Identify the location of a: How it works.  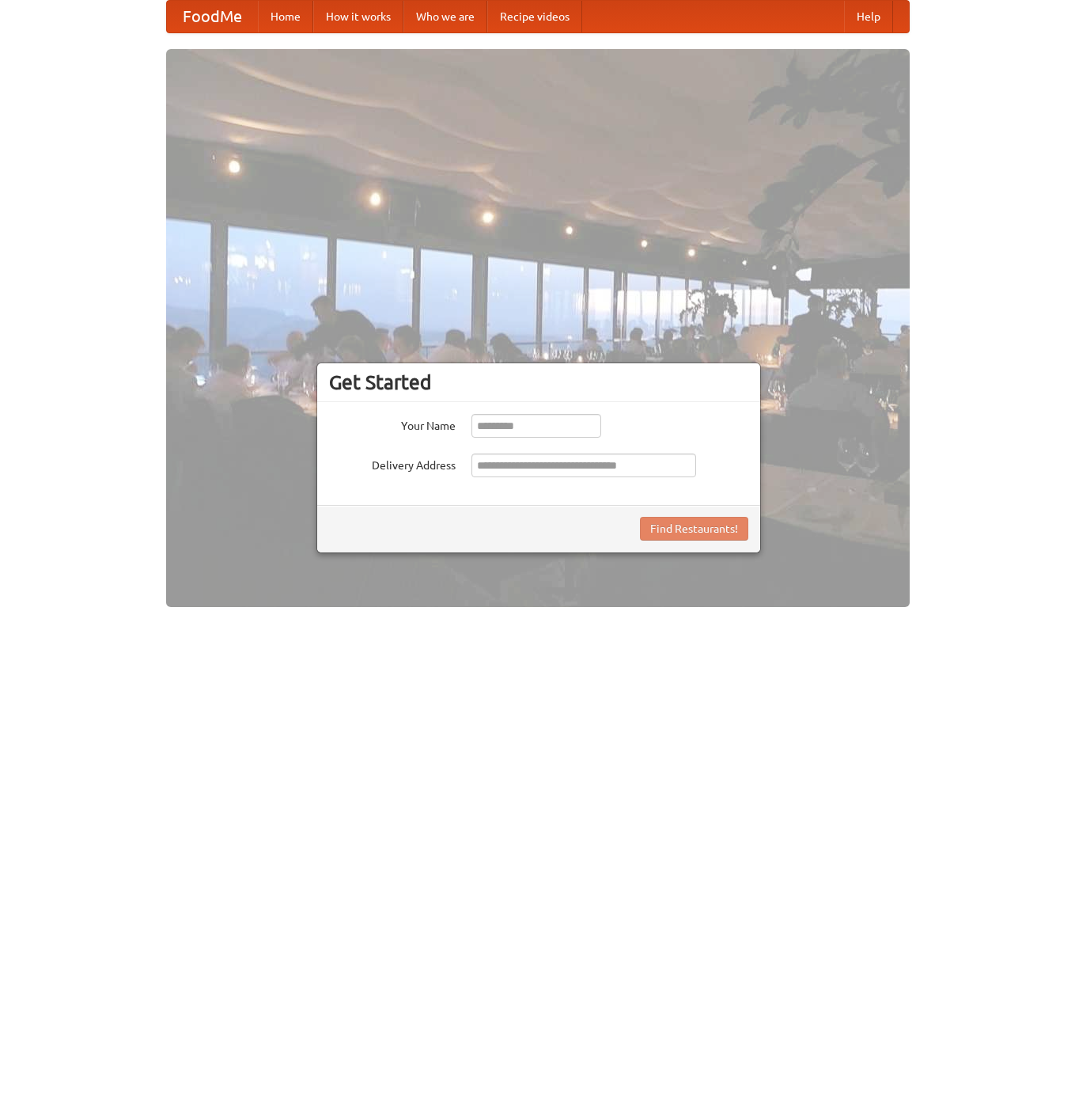
(359, 17).